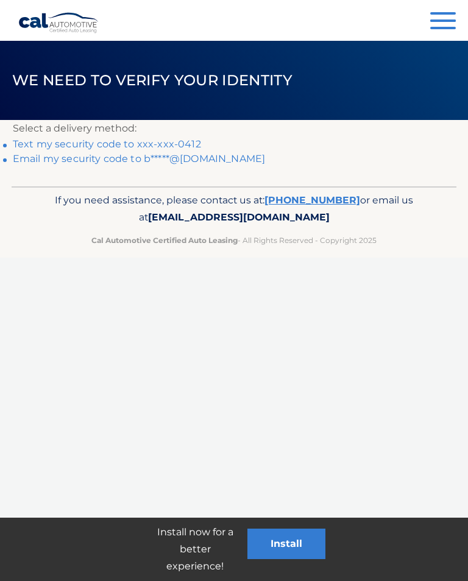 The height and width of the screenshot is (581, 468). I want to click on p: Select a delivery method:, so click(234, 129).